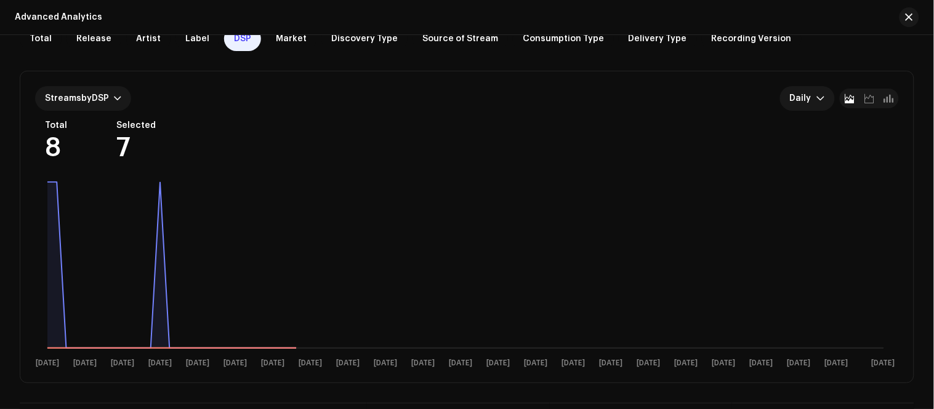 This screenshot has width=934, height=409. What do you see at coordinates (364, 39) in the screenshot?
I see `span: Discovery Type` at bounding box center [364, 39].